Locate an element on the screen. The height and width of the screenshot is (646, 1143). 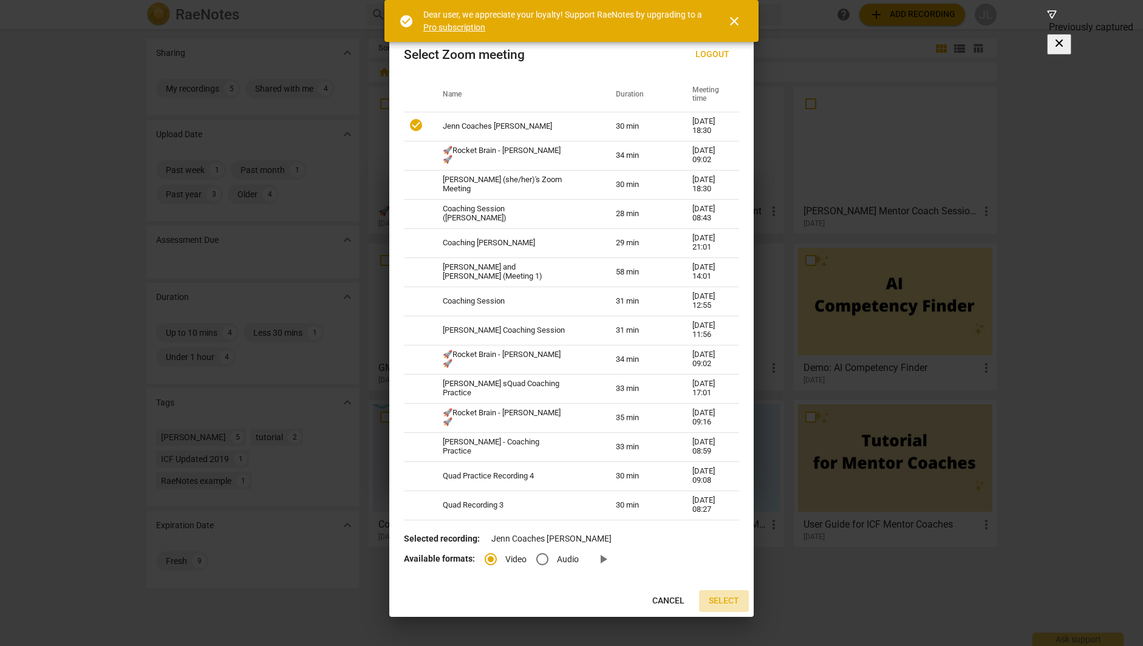
div: File type is located at coordinates (536, 559).